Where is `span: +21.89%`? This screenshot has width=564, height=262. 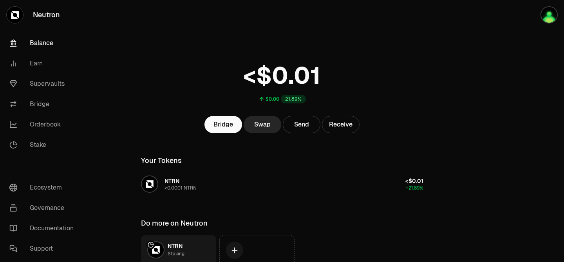 span: +21.89% is located at coordinates (414, 188).